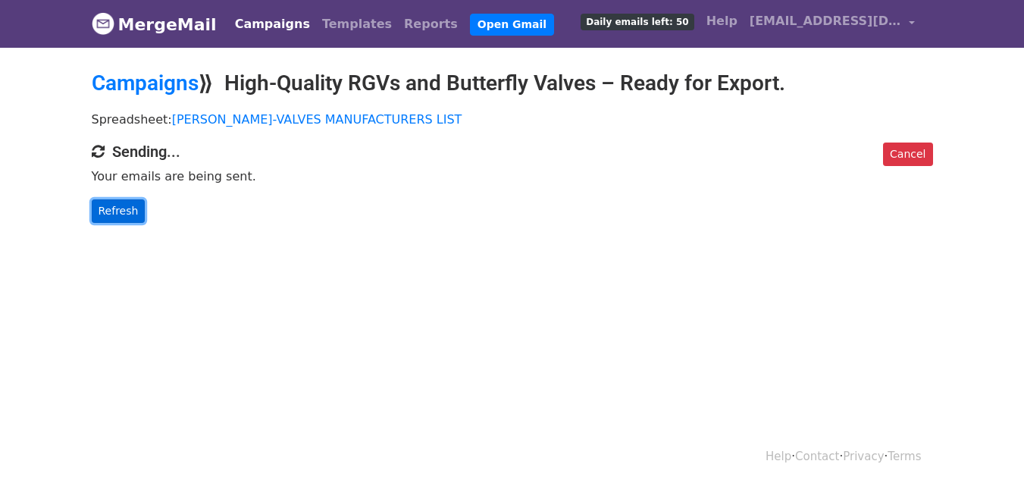  Describe the element at coordinates (103, 23) in the screenshot. I see `img: MergeMail logo` at that location.